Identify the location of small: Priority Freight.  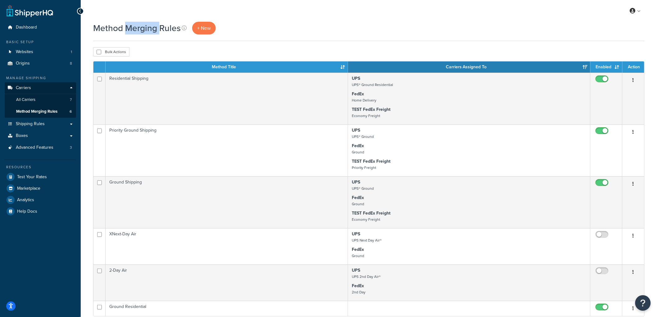
(364, 168).